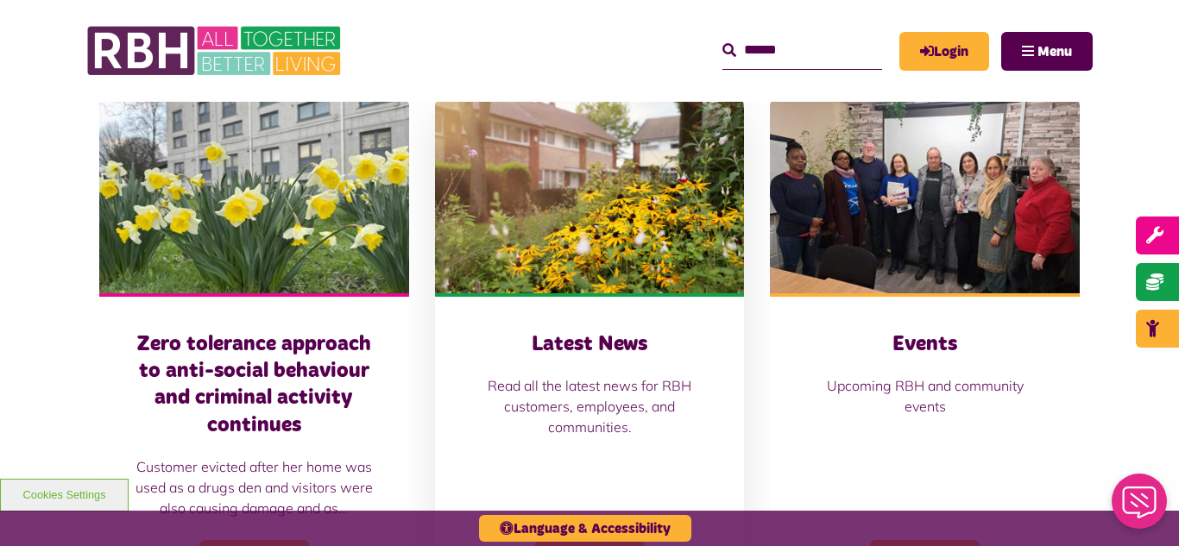 The height and width of the screenshot is (546, 1179). I want to click on input: Search, so click(802, 50).